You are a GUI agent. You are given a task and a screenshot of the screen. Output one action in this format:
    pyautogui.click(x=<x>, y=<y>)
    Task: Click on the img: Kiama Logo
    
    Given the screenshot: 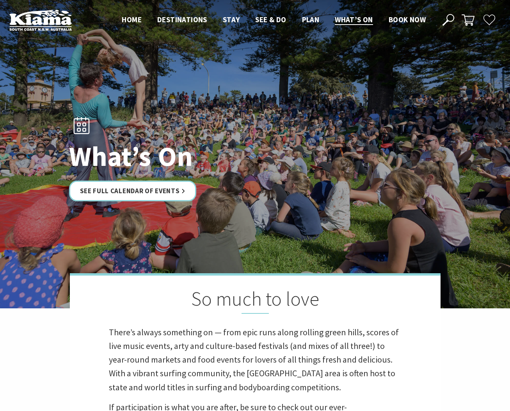 What is the action you would take?
    pyautogui.click(x=41, y=20)
    